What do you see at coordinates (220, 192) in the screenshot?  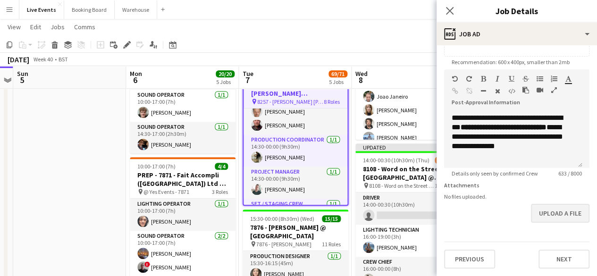 I see `span: 3 Roles` at bounding box center [220, 192].